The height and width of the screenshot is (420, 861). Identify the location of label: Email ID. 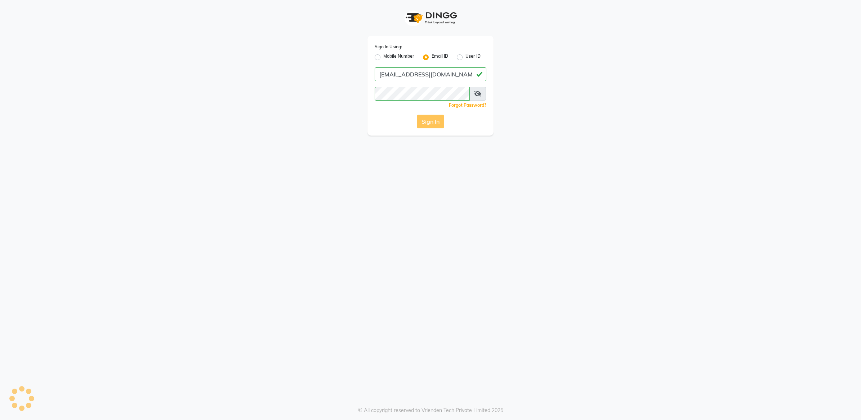
(440, 57).